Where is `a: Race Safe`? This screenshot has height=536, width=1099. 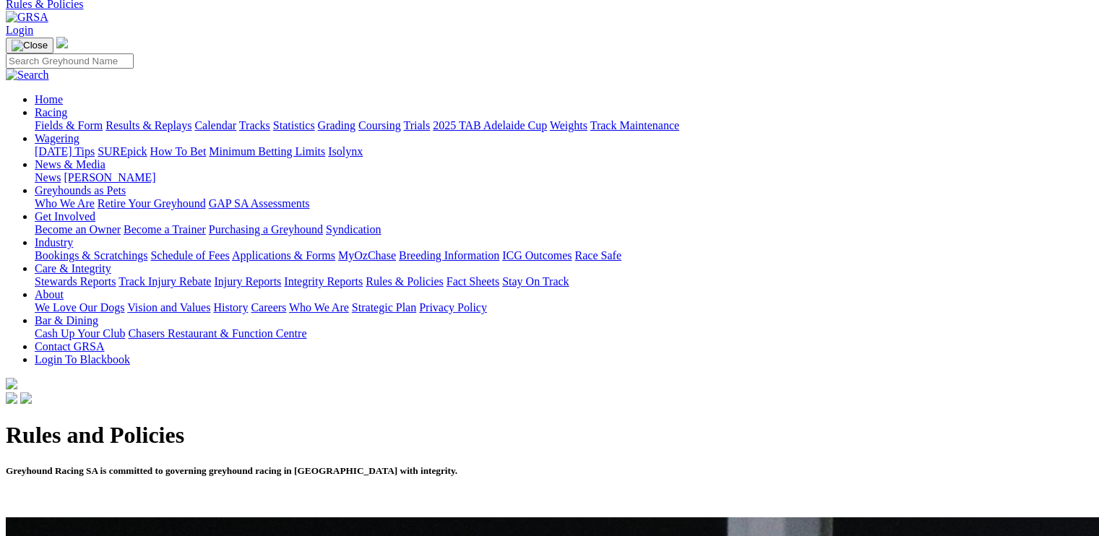
a: Race Safe is located at coordinates (597, 255).